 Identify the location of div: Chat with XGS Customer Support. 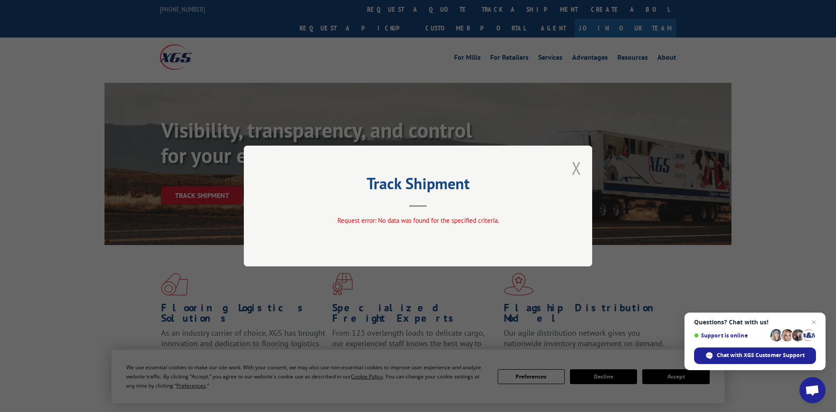
(755, 355).